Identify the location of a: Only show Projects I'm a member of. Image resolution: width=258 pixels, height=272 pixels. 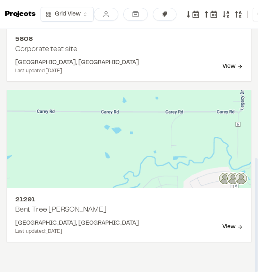
(106, 14).